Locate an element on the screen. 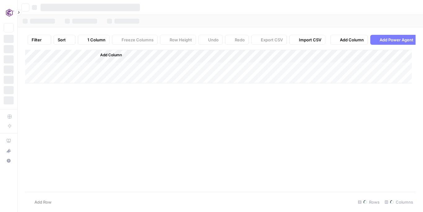 The height and width of the screenshot is (212, 423). button: Filter is located at coordinates (39, 40).